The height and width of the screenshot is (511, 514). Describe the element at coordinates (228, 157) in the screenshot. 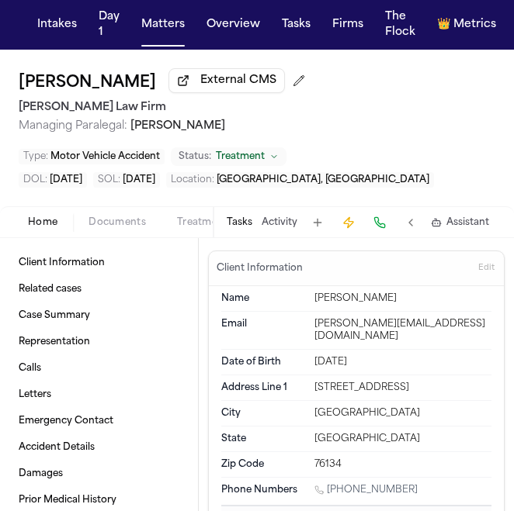

I see `button: Change status from Treatment` at that location.